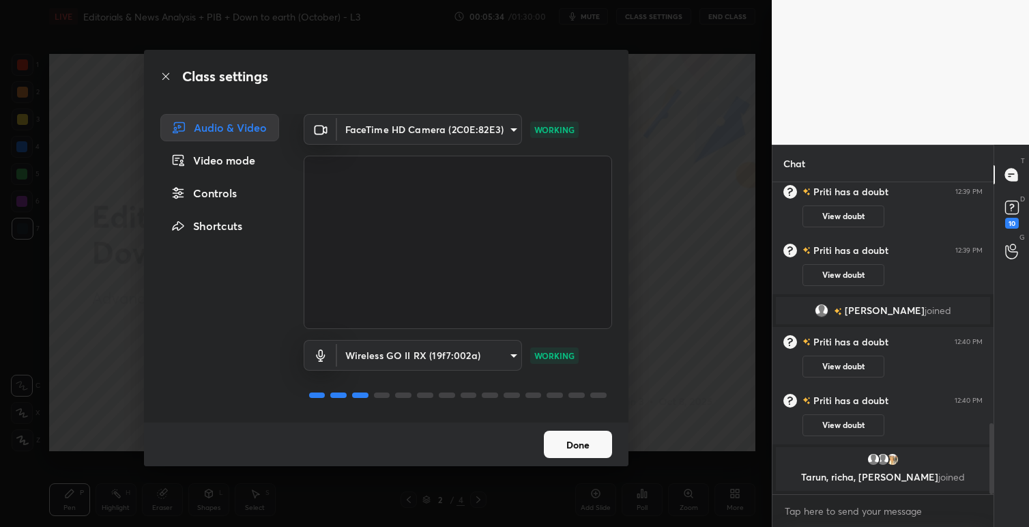 The width and height of the screenshot is (1029, 527). I want to click on h2: Class settings, so click(225, 76).